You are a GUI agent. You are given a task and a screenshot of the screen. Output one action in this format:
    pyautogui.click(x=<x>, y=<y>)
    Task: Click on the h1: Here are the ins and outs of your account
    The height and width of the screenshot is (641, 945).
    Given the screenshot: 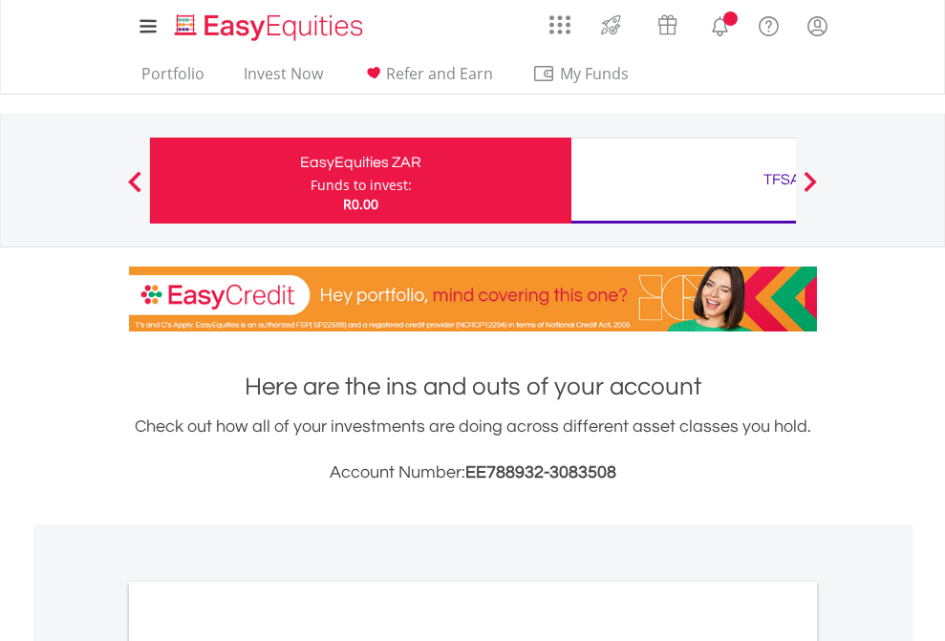 What is the action you would take?
    pyautogui.click(x=473, y=387)
    